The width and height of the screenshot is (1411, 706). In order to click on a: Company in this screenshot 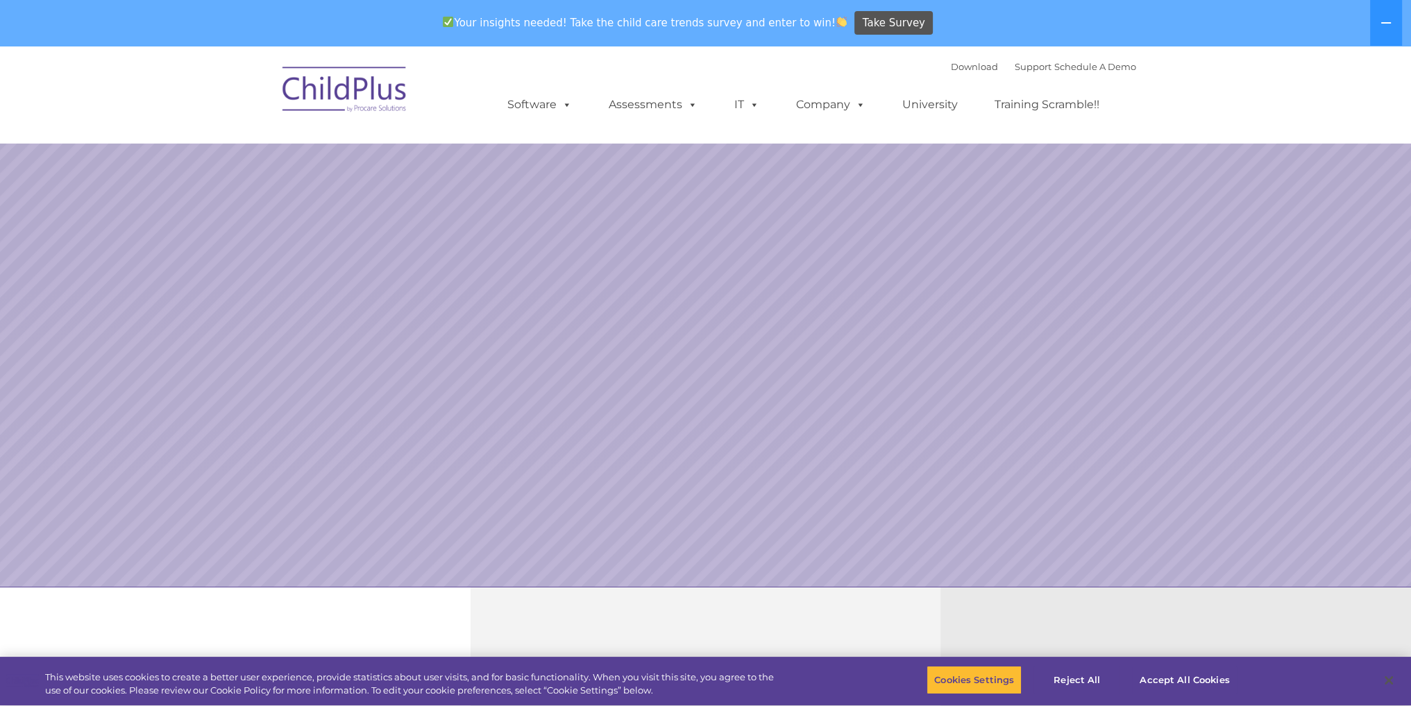, I will do `click(831, 105)`.